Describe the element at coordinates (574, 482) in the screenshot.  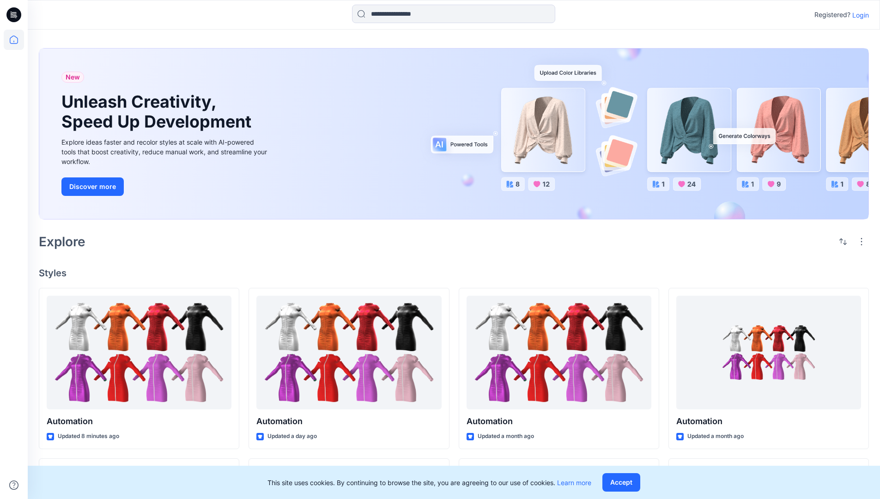
I see `a: Learn more` at that location.